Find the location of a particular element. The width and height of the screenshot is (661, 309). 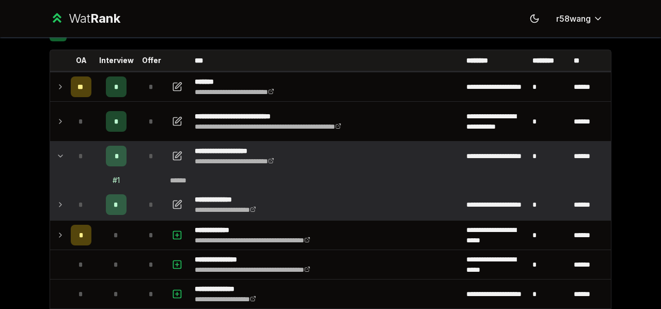

div: # 1 is located at coordinates (116, 180).